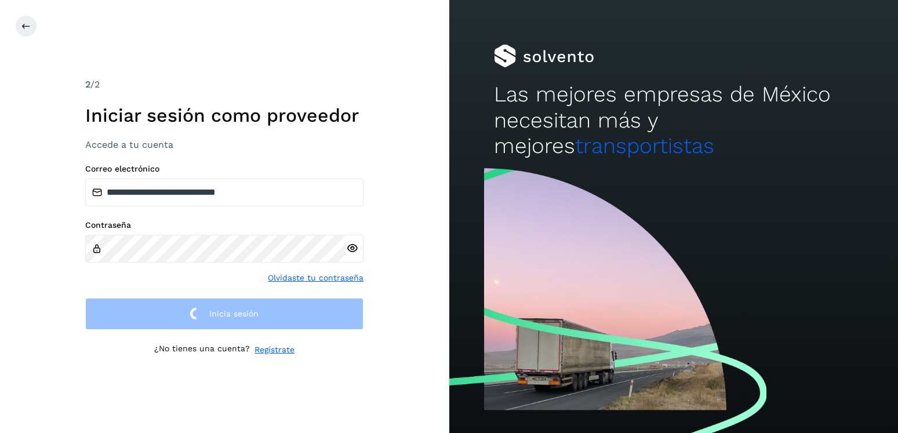 The width and height of the screenshot is (898, 433). I want to click on span: Inicia sesión, so click(234, 314).